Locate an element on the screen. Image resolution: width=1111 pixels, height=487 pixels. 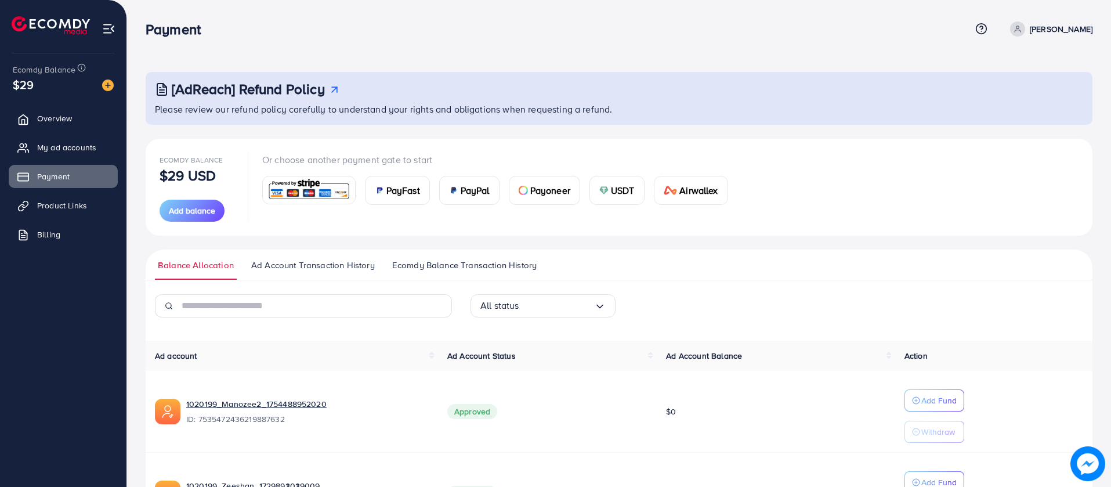
span: Balance Allocation is located at coordinates (196, 265).